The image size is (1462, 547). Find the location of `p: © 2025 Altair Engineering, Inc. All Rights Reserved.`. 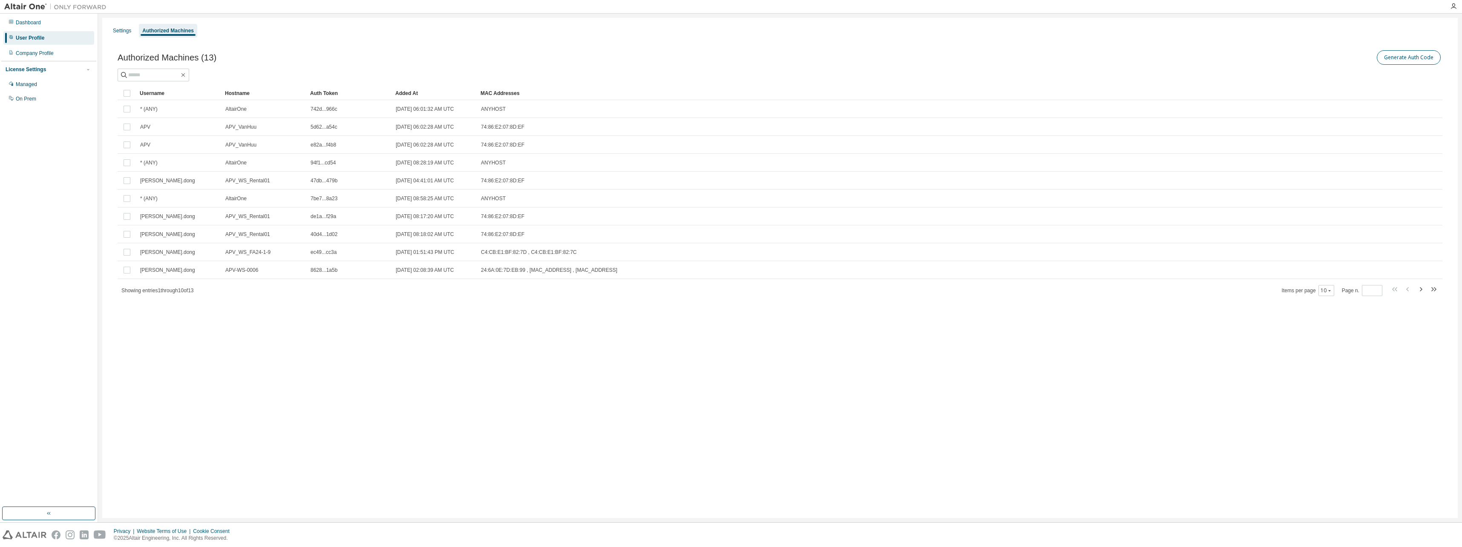

p: © 2025 Altair Engineering, Inc. All Rights Reserved. is located at coordinates (174, 538).